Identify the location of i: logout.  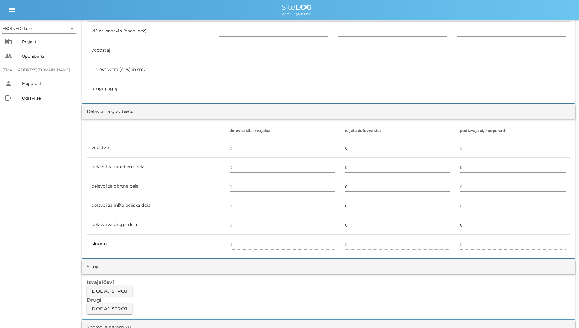
(9, 98).